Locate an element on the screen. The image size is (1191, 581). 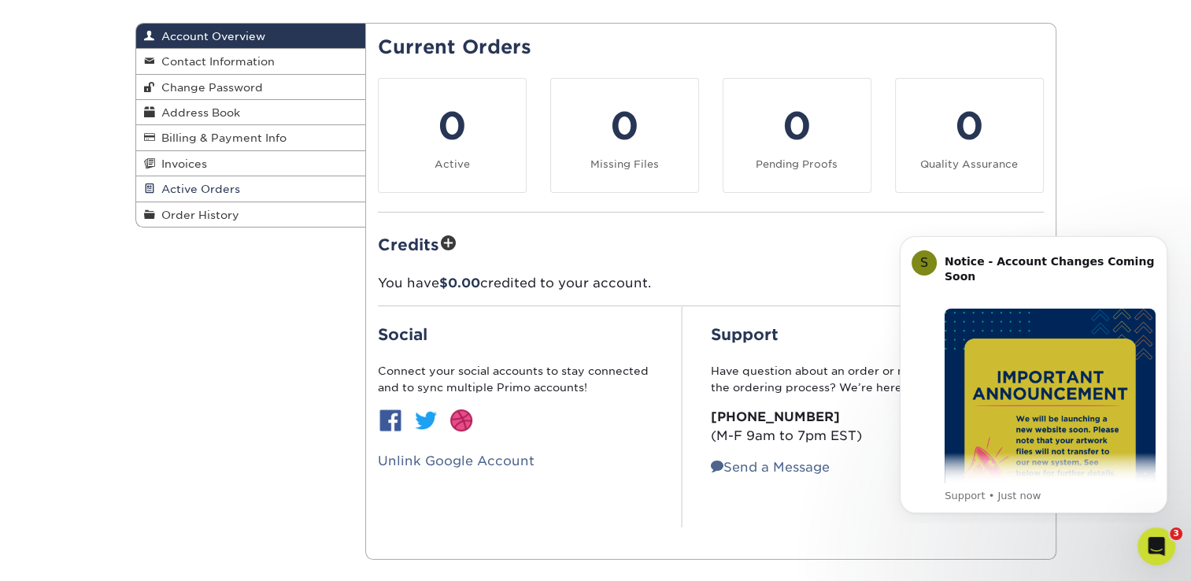
a: Change Password is located at coordinates (251, 87).